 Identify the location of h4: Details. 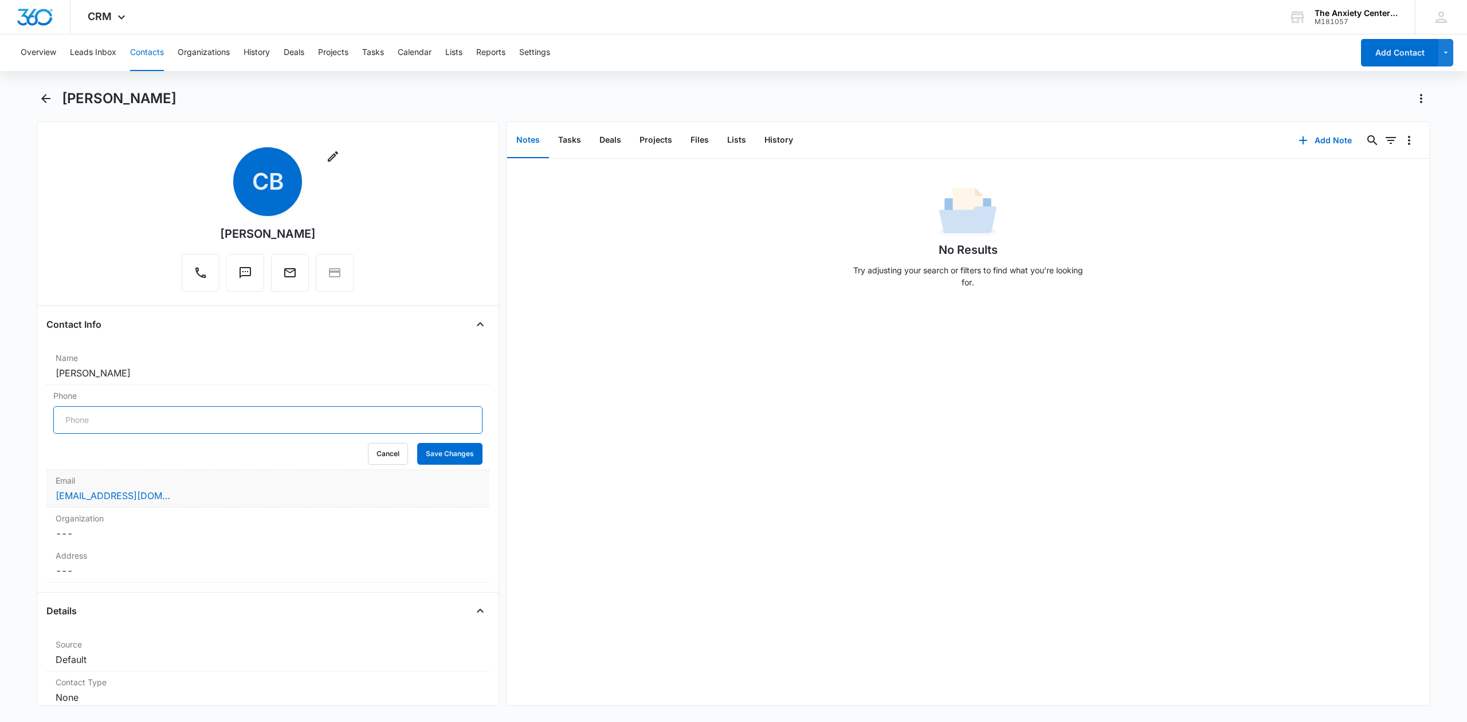
(61, 611).